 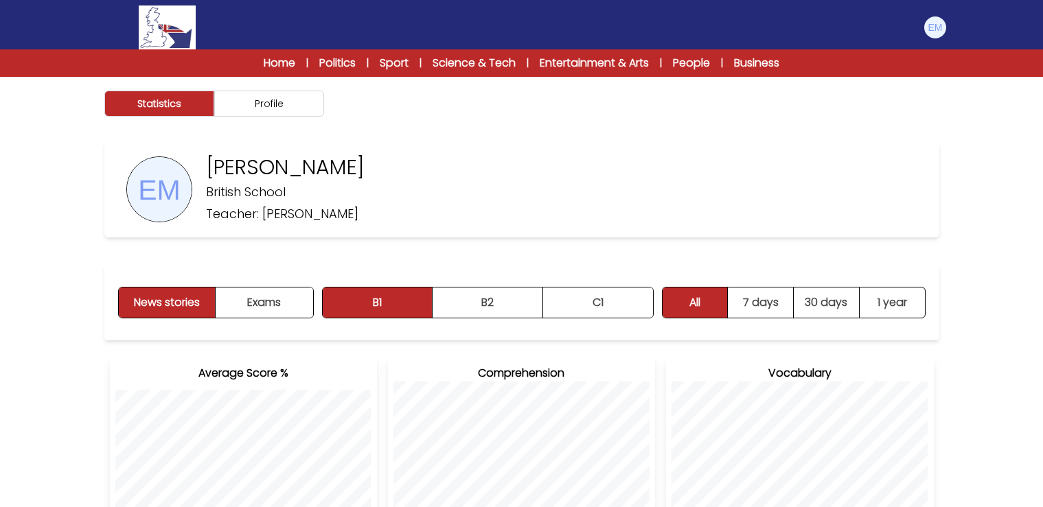 What do you see at coordinates (826, 303) in the screenshot?
I see `button: 30 days` at bounding box center [826, 303].